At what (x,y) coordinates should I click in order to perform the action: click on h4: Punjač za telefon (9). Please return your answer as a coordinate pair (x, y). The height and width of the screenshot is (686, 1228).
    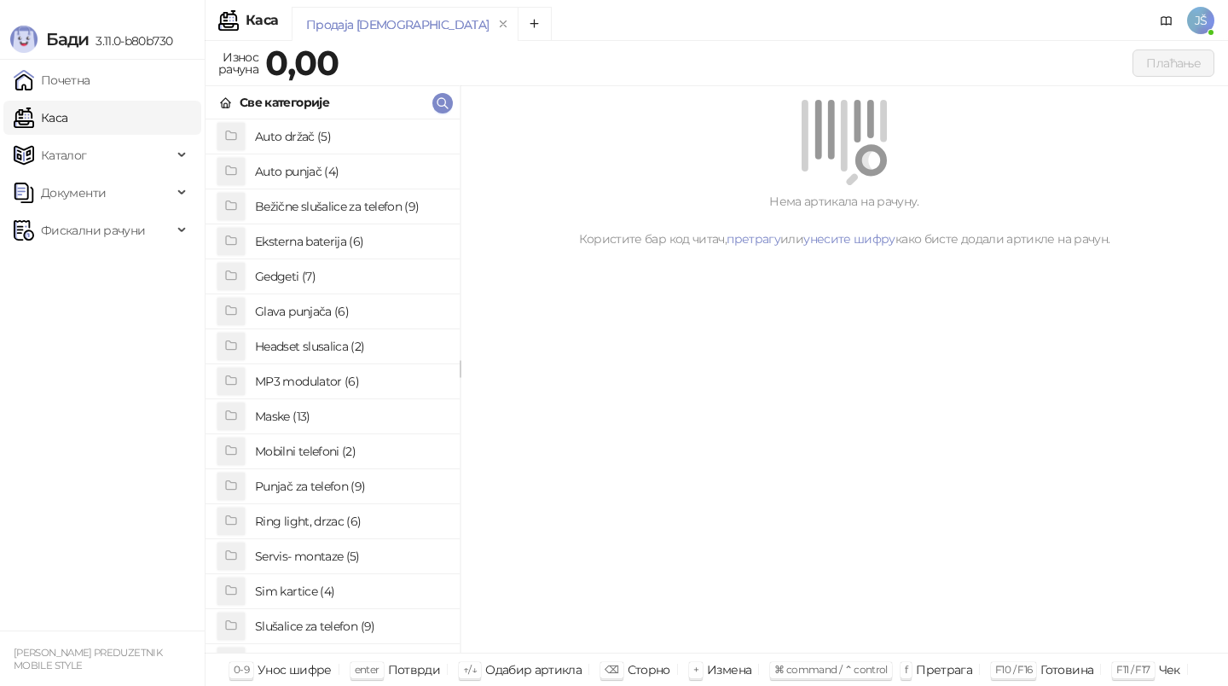
    Looking at the image, I should click on (351, 486).